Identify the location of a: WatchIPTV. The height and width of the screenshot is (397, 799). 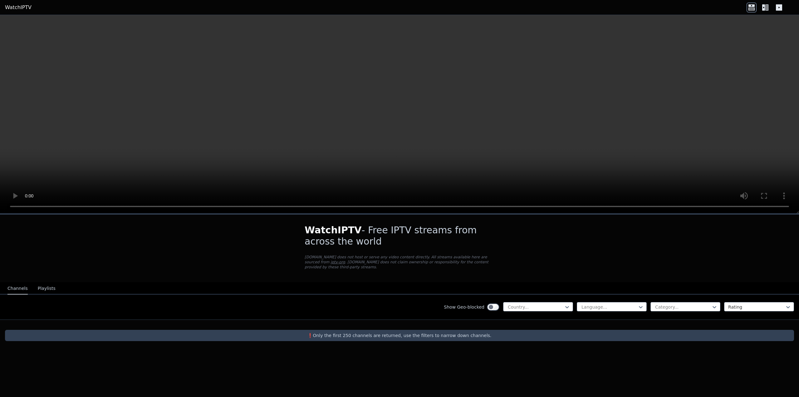
(18, 7).